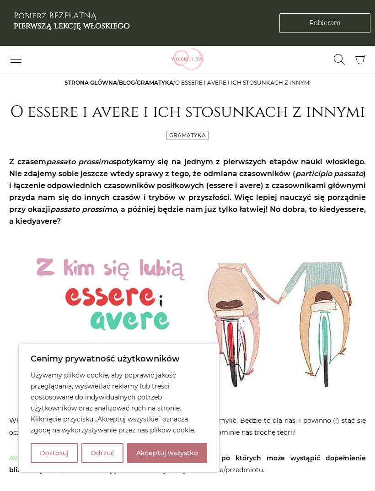  Describe the element at coordinates (325, 23) in the screenshot. I see `a: Pobieram` at that location.